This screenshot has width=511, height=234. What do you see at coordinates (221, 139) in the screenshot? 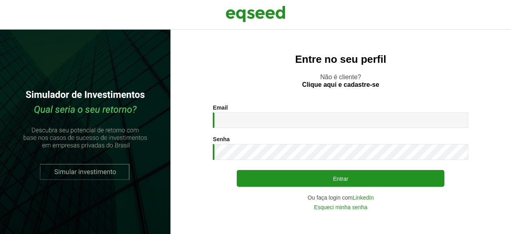
I see `label: Senha` at bounding box center [221, 139].